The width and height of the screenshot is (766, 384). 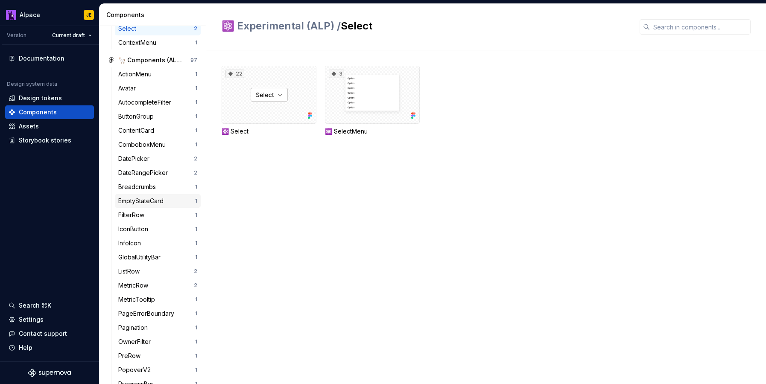 I want to click on h2: Select, so click(x=425, y=26).